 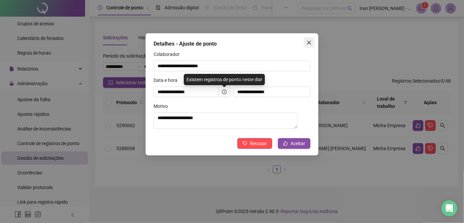 What do you see at coordinates (168, 80) in the screenshot?
I see `label: Data e hora` at bounding box center [168, 80].